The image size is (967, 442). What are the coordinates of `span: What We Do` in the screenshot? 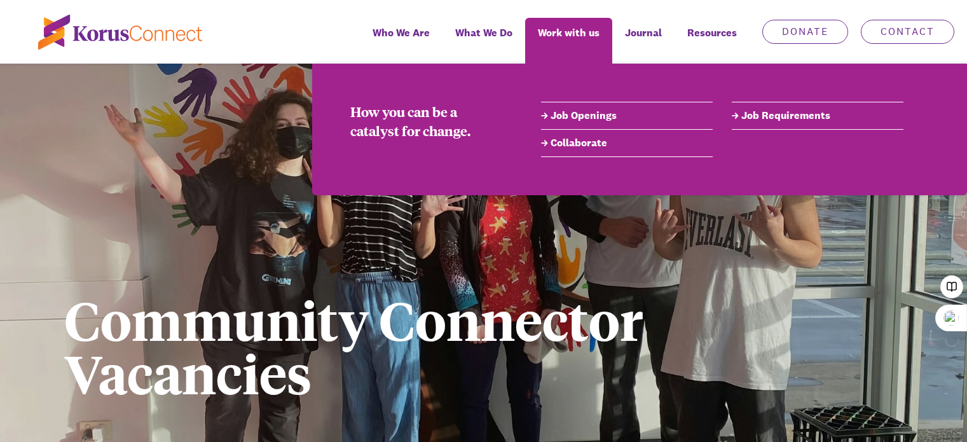 It's located at (484, 32).